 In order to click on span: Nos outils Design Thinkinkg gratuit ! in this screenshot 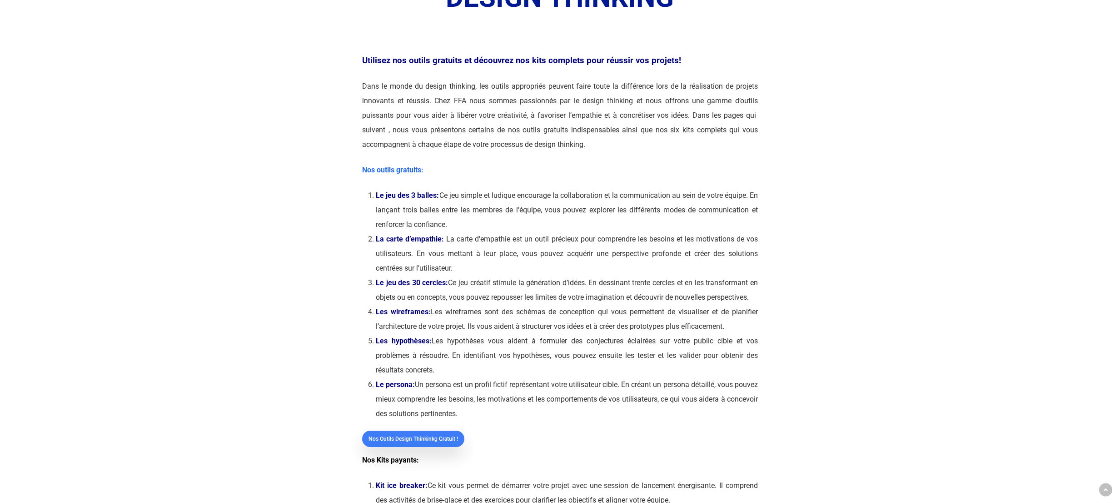, I will do `click(413, 439)`.